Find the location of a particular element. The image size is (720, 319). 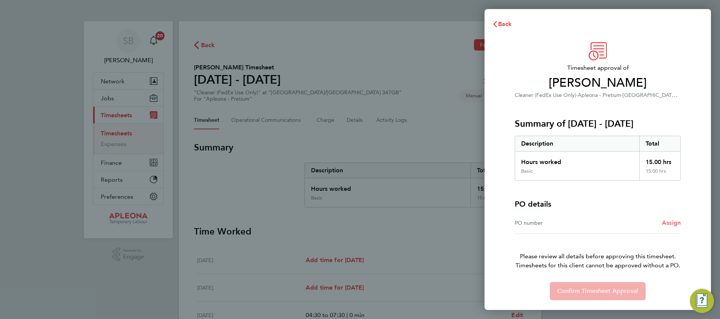

span: Back is located at coordinates (505, 24).